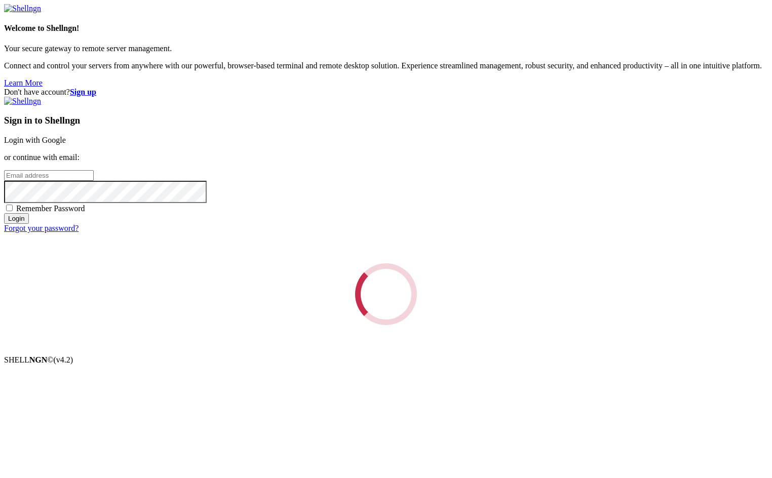 The width and height of the screenshot is (772, 478). Describe the element at coordinates (386, 294) in the screenshot. I see `div: Loading...` at that location.